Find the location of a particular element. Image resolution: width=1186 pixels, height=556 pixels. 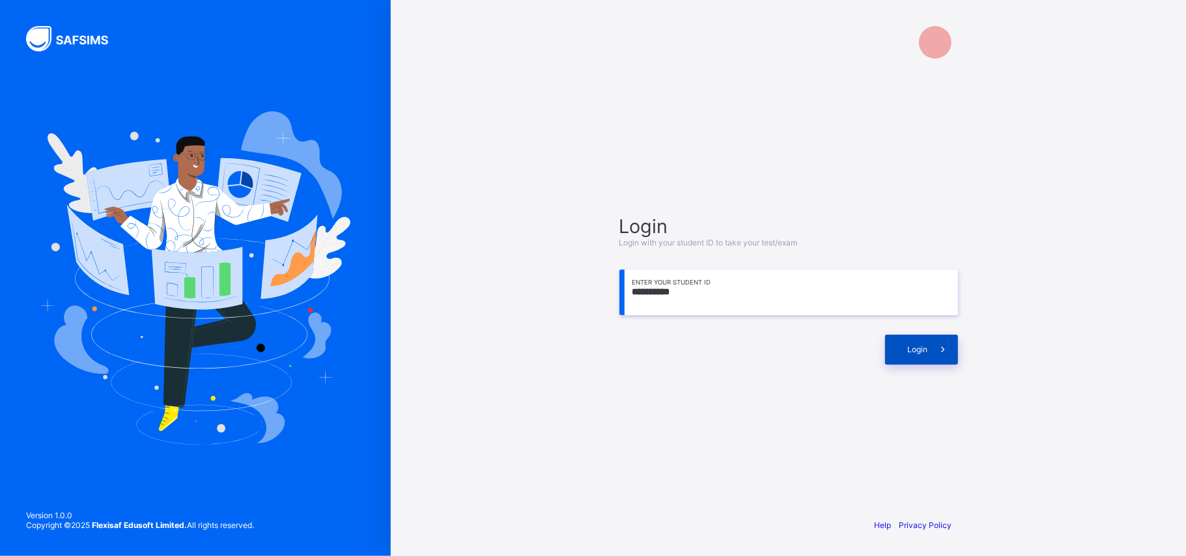

strong: Flexisaf Edusoft Limited. is located at coordinates (139, 525).